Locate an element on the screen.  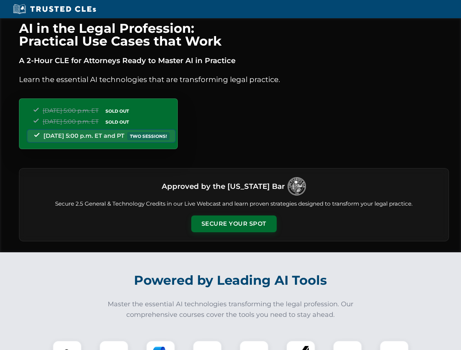
p: Secure 2.5 General & Technology Credits in our Live Webcast and learn proven strategies designed ... is located at coordinates (234, 204).